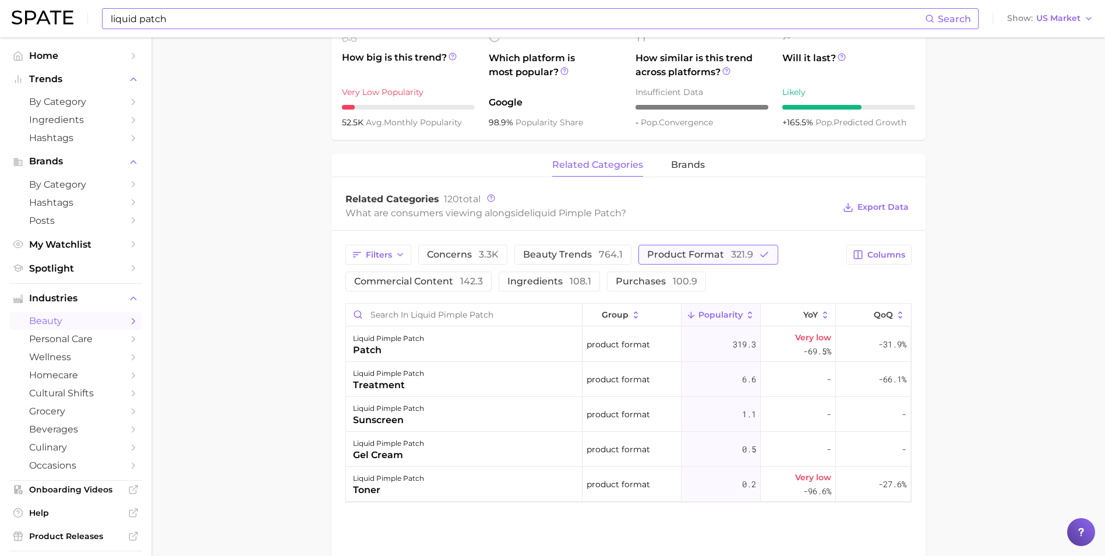 This screenshot has width=1105, height=556. I want to click on a: wellness, so click(76, 356).